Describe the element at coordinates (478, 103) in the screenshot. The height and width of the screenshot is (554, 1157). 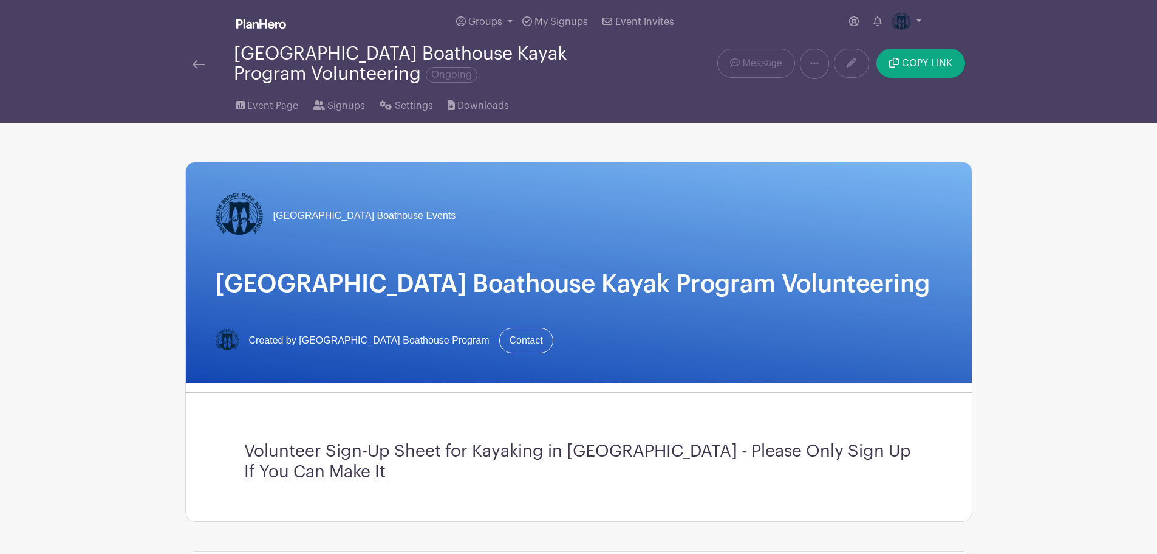
I see `a: Downloads` at that location.